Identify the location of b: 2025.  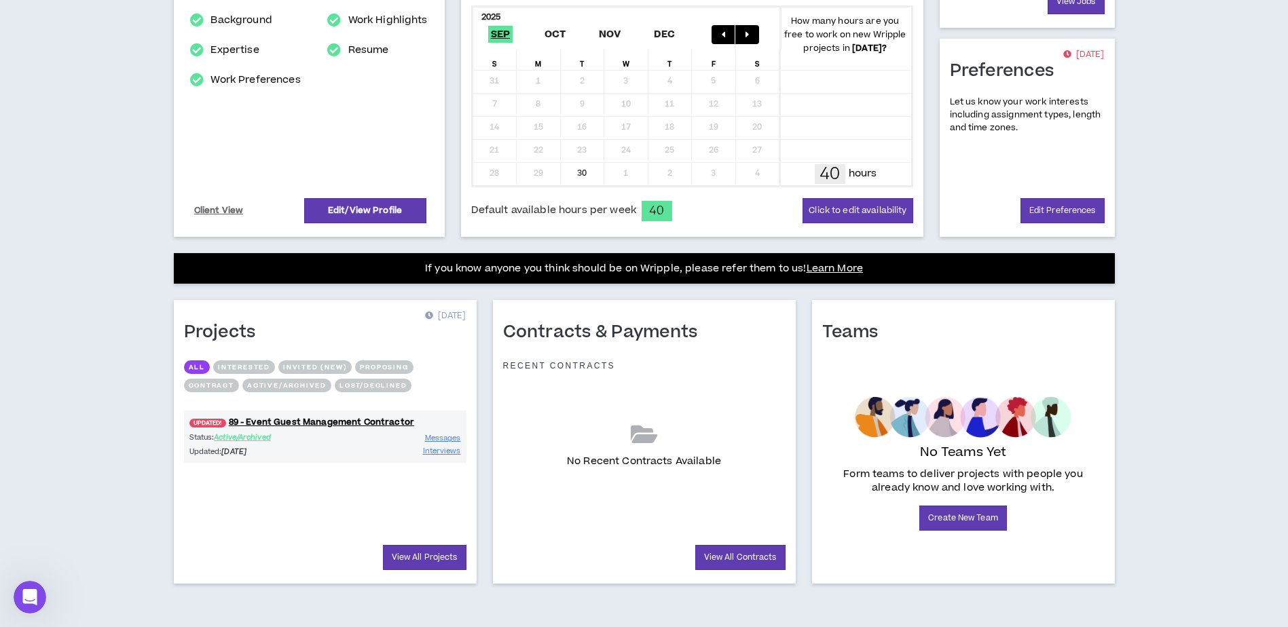
(491, 17).